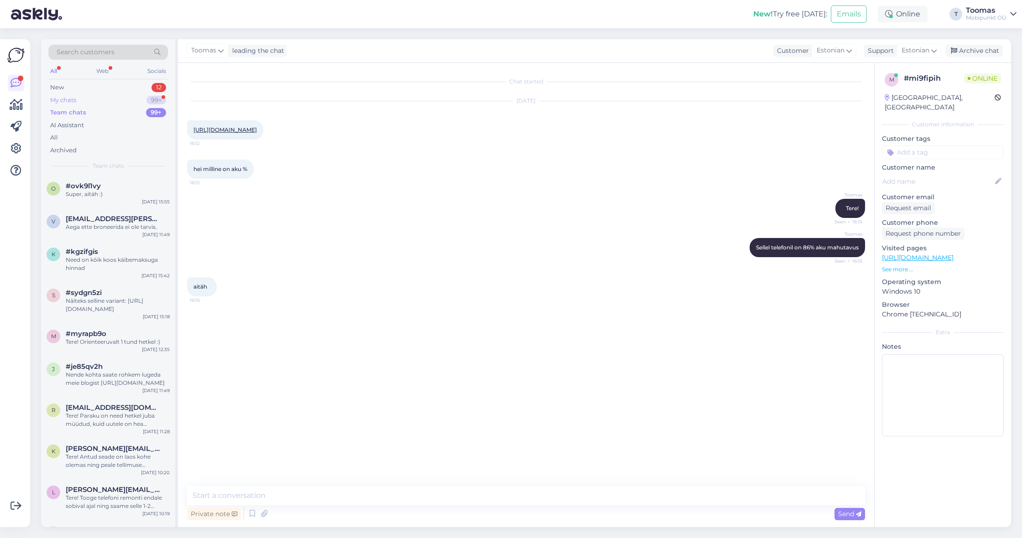 The image size is (1022, 538). Describe the element at coordinates (108, 166) in the screenshot. I see `span: Team chats` at that location.